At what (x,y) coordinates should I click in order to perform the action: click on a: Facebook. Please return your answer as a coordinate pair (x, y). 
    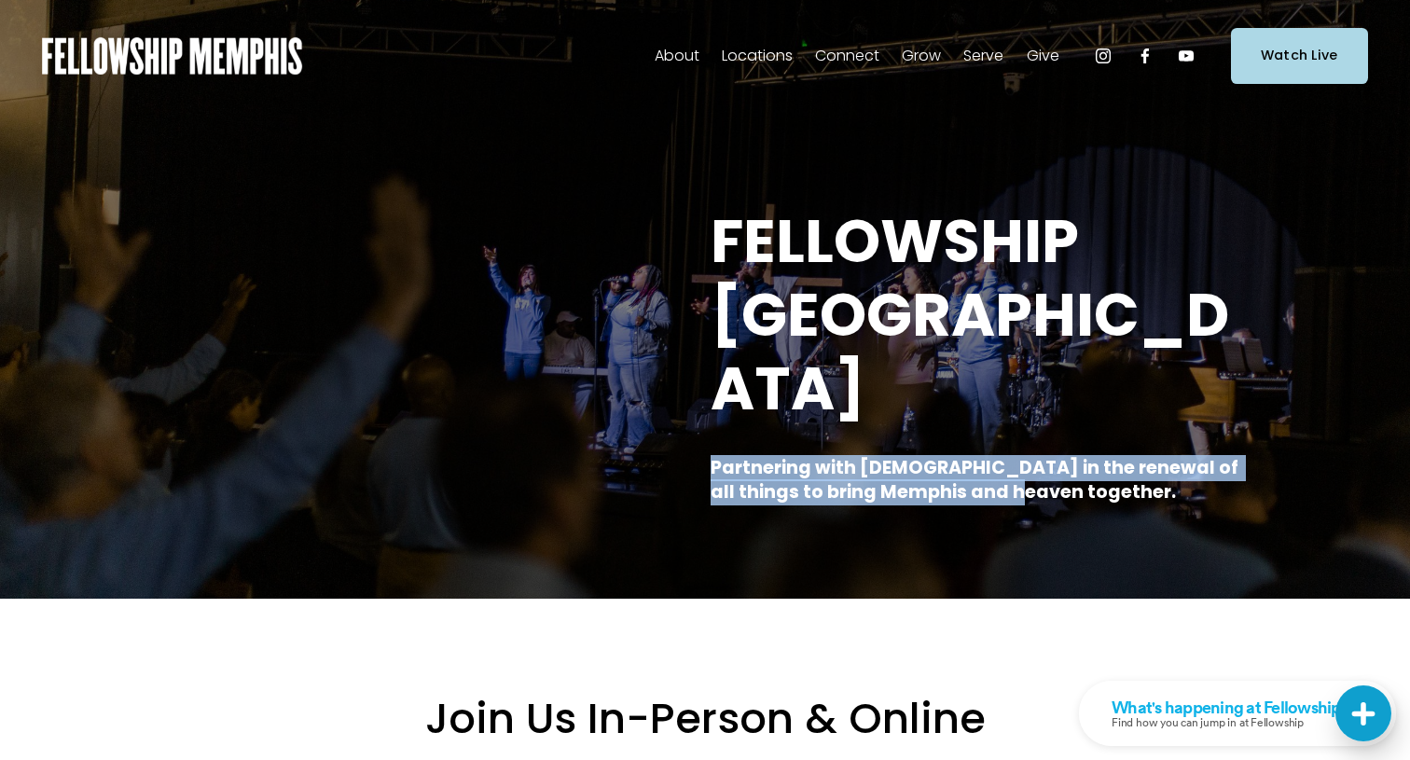
    Looking at the image, I should click on (1145, 56).